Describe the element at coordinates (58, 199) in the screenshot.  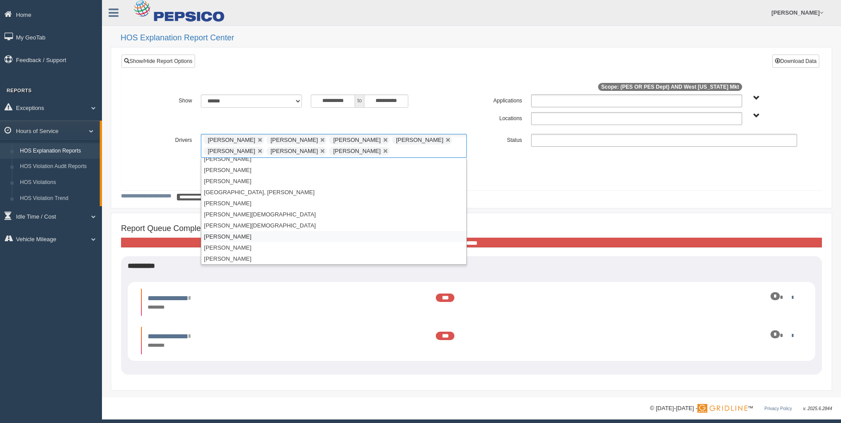
I see `a: HOS Violation Trend` at that location.